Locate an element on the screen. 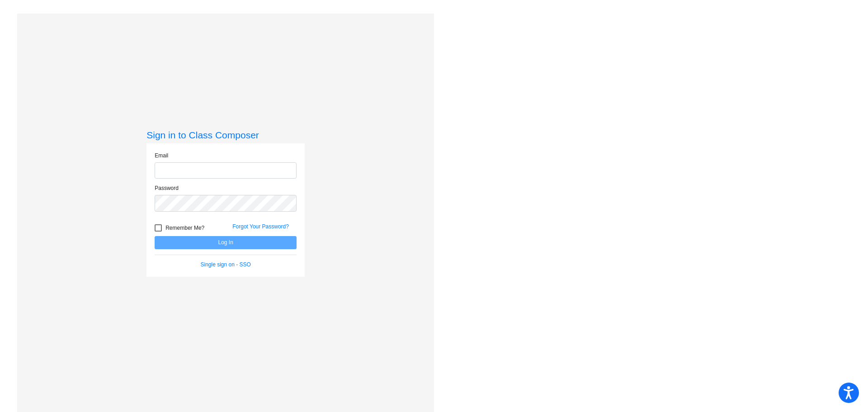 Image resolution: width=868 pixels, height=412 pixels. a: Single sign on - SSO is located at coordinates (226, 265).